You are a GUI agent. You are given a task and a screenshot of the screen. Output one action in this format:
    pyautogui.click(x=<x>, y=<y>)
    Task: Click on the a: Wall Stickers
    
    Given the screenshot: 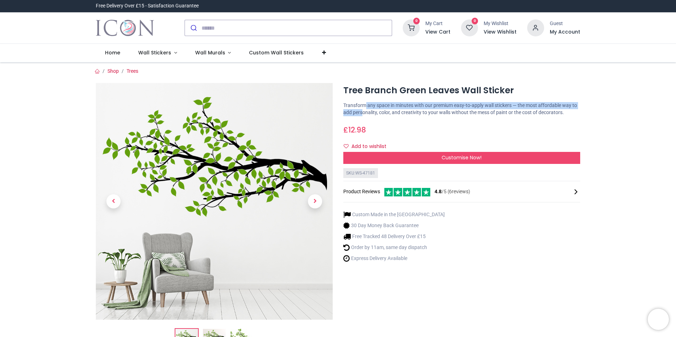 What is the action you would take?
    pyautogui.click(x=157, y=53)
    